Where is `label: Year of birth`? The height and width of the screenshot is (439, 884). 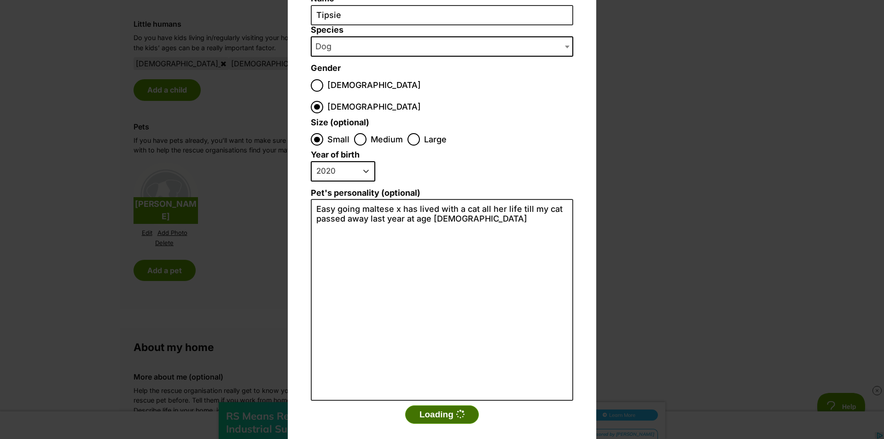 label: Year of birth is located at coordinates (335, 155).